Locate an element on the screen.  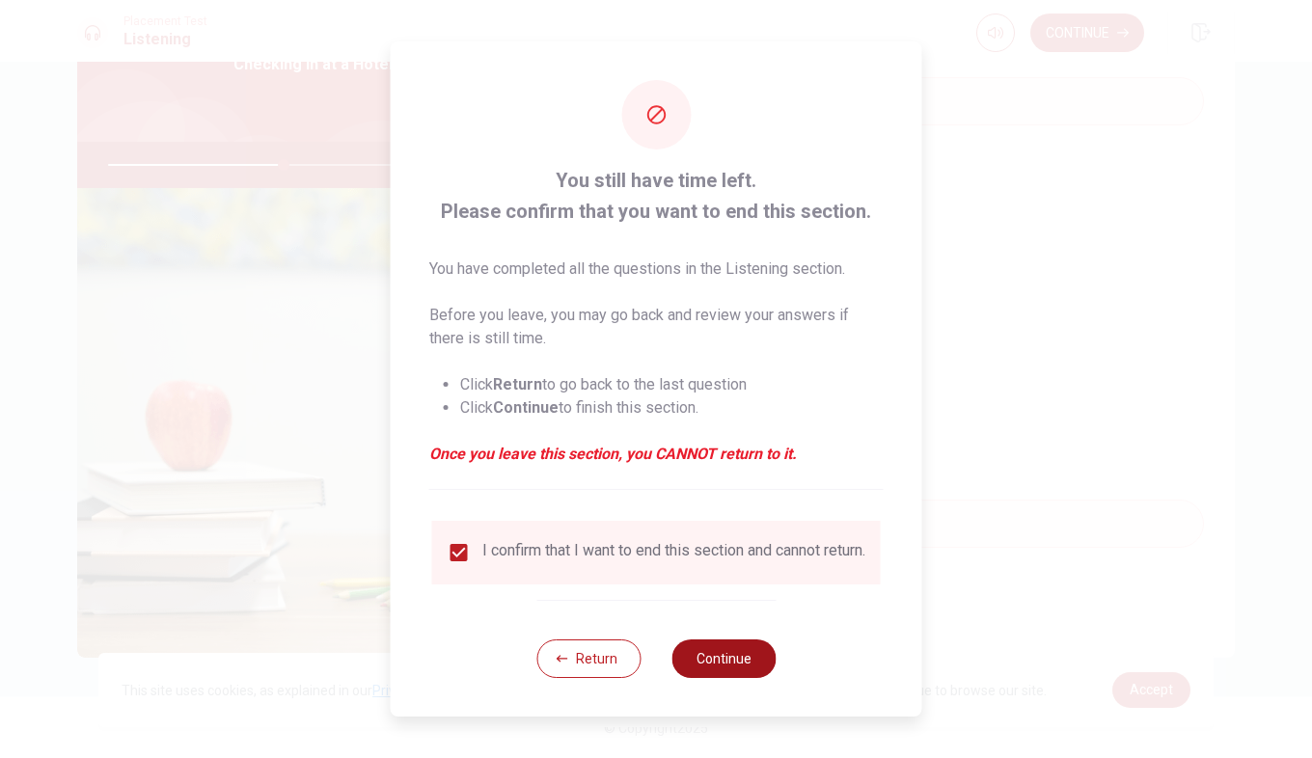
button: Return is located at coordinates (589, 659).